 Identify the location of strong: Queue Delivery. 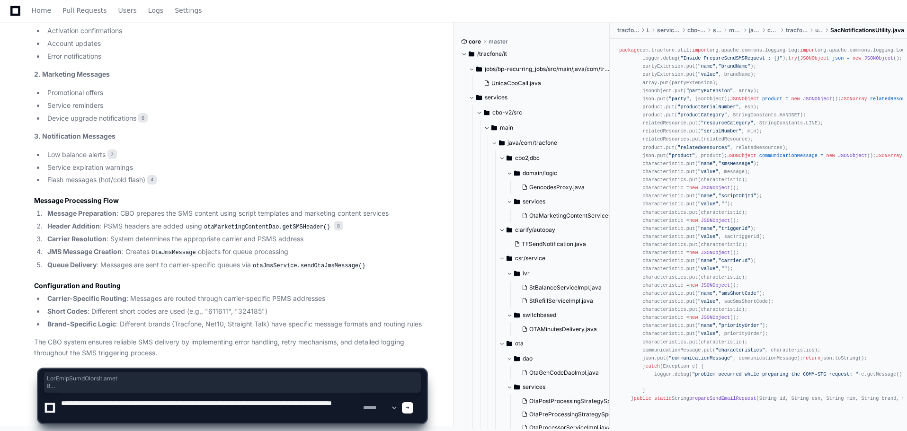
(72, 265).